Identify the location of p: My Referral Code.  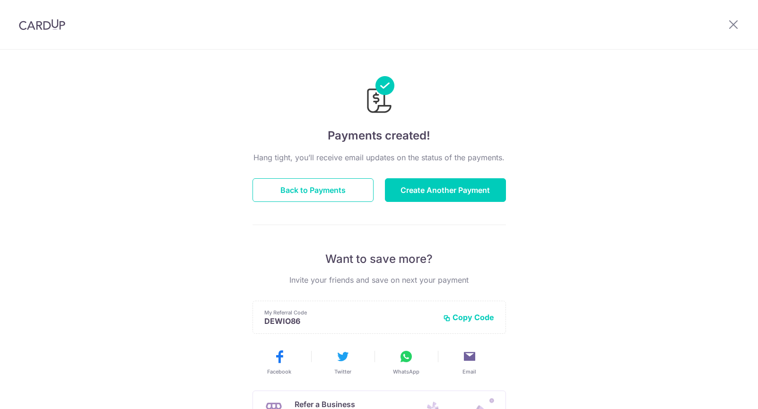
(350, 312).